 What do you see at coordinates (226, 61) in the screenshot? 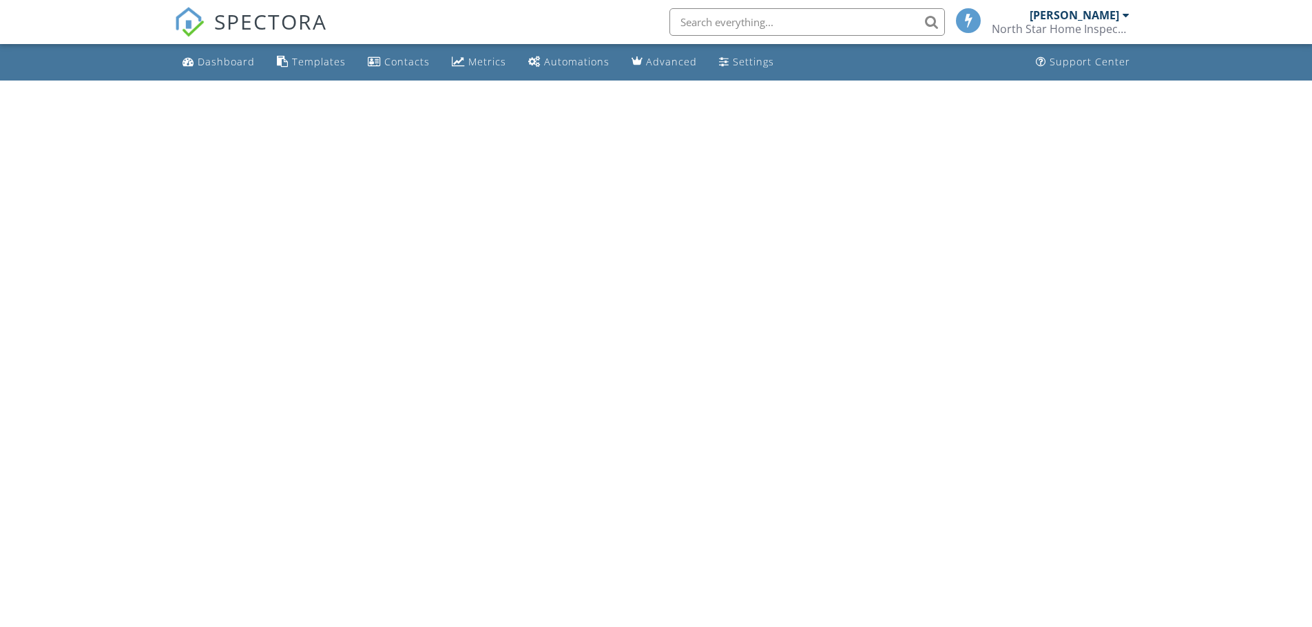
I see `div: Dashboard` at bounding box center [226, 61].